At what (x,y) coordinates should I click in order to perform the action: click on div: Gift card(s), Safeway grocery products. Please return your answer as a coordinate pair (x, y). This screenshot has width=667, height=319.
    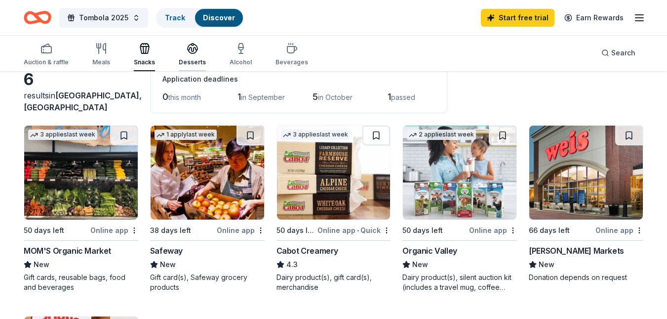
    Looking at the image, I should click on (207, 282).